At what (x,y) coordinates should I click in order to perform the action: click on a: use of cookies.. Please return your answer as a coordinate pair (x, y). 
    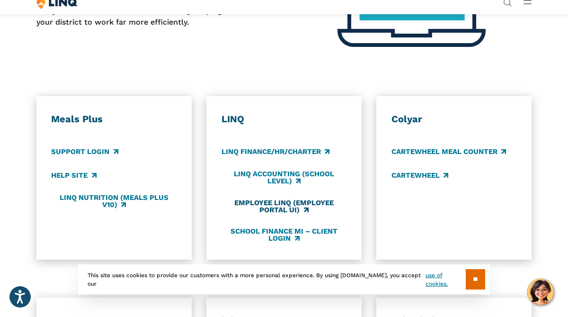
    Looking at the image, I should click on (446, 279).